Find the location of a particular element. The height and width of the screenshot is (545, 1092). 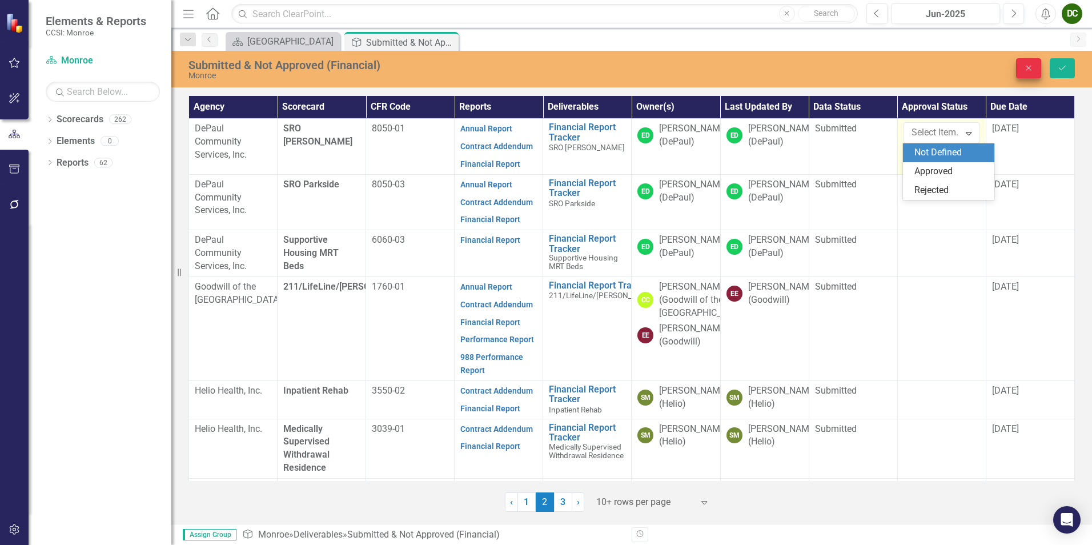

a: Deliverables is located at coordinates (318, 534).